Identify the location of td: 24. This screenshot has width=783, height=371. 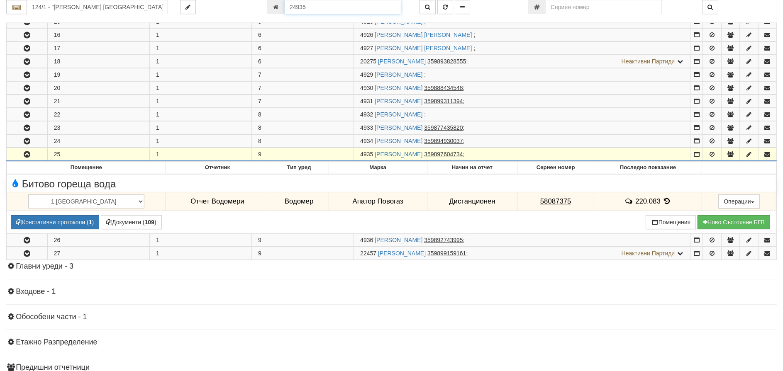
(98, 141).